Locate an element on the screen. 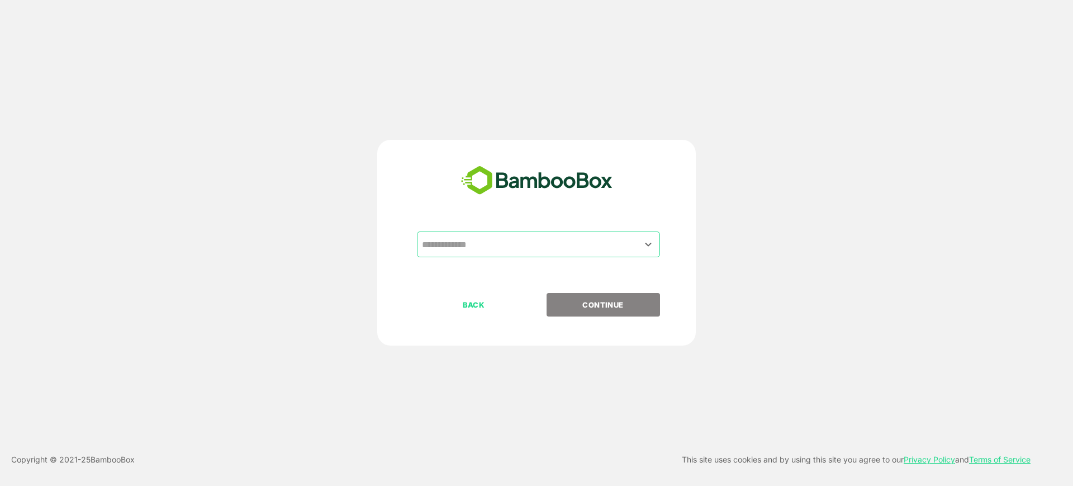 Image resolution: width=1073 pixels, height=486 pixels. a: Privacy Policy is located at coordinates (930, 459).